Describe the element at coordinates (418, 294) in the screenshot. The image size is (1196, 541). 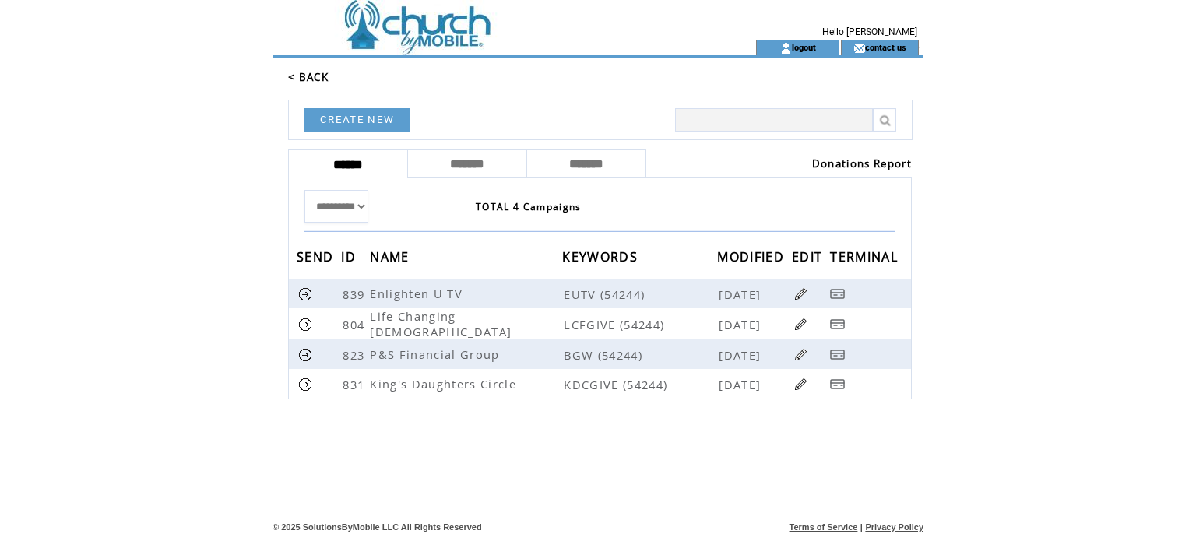
I see `span: Enlighten U TV` at that location.